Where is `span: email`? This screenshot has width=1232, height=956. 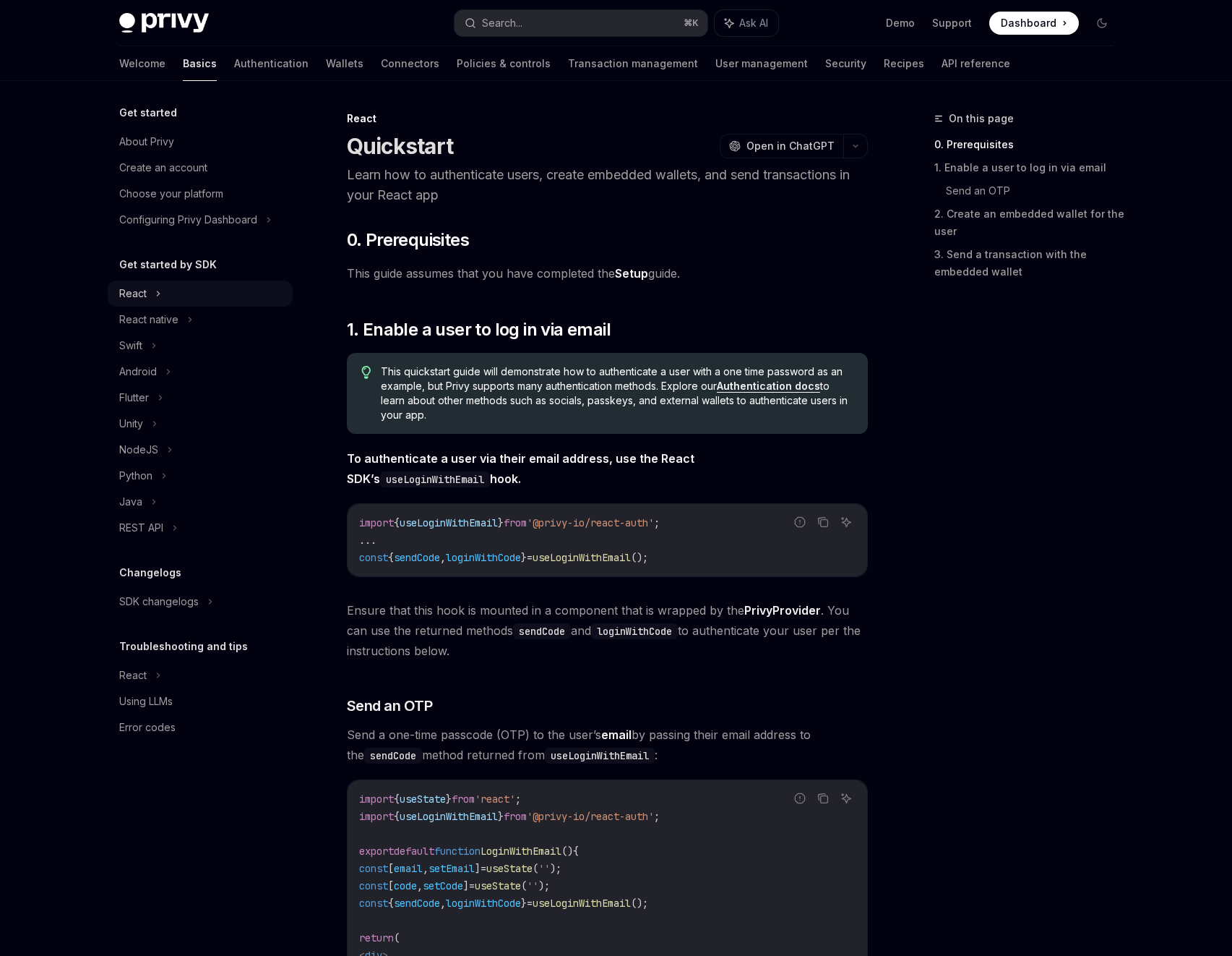
span: email is located at coordinates (408, 869).